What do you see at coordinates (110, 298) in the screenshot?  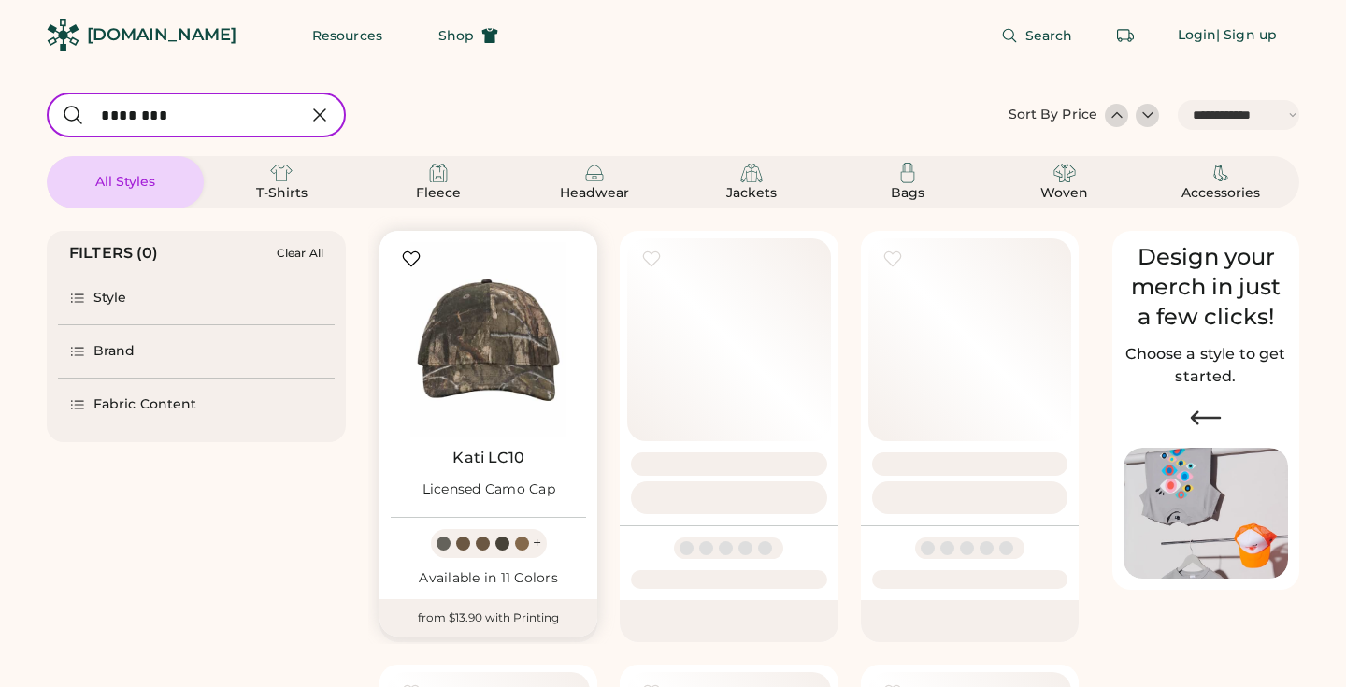 I see `div: Style` at bounding box center [110, 298].